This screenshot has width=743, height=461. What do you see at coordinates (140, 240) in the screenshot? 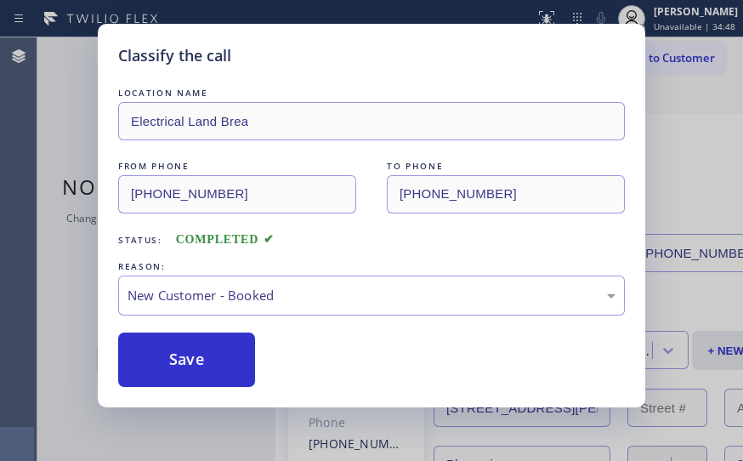
I see `span: Status:` at bounding box center [140, 240].